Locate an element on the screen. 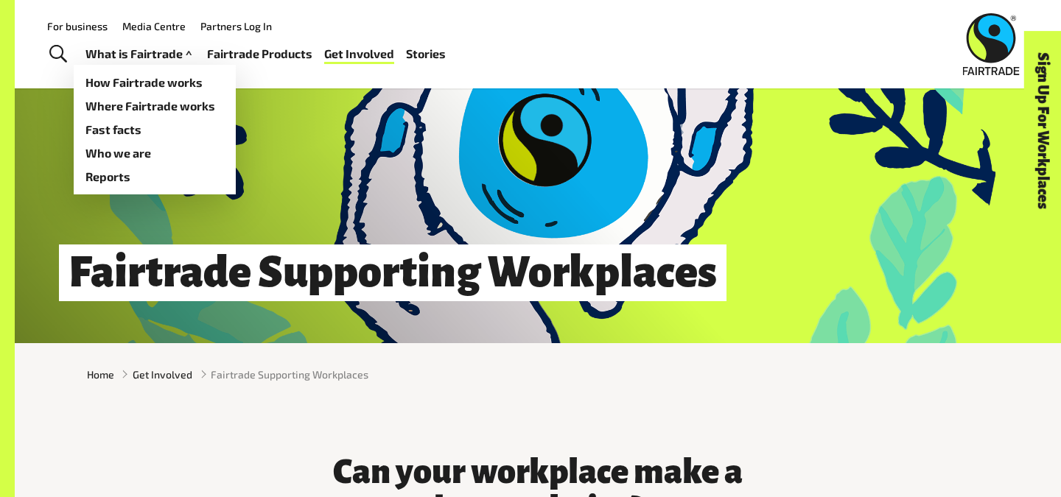 The height and width of the screenshot is (497, 1061). a: Where Fairtrade works is located at coordinates (155, 106).